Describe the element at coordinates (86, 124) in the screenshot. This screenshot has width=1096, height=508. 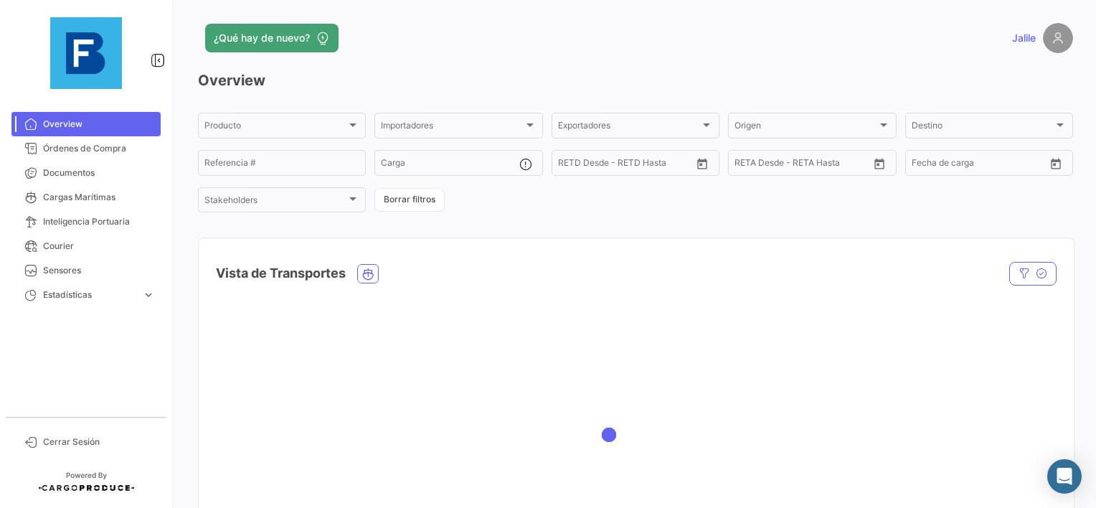
I see `a: Overview` at that location.